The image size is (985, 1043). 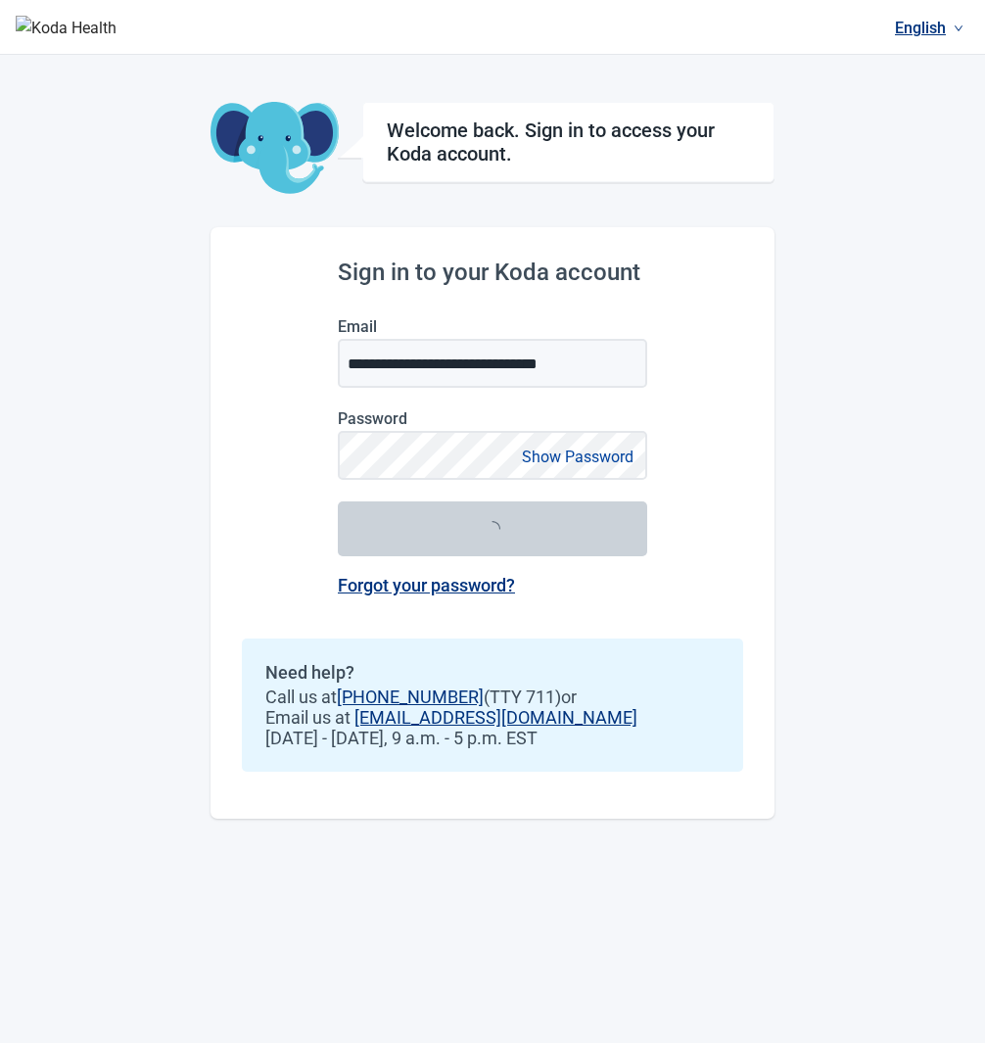 What do you see at coordinates (493, 672) in the screenshot?
I see `h2: Need help?` at bounding box center [493, 672].